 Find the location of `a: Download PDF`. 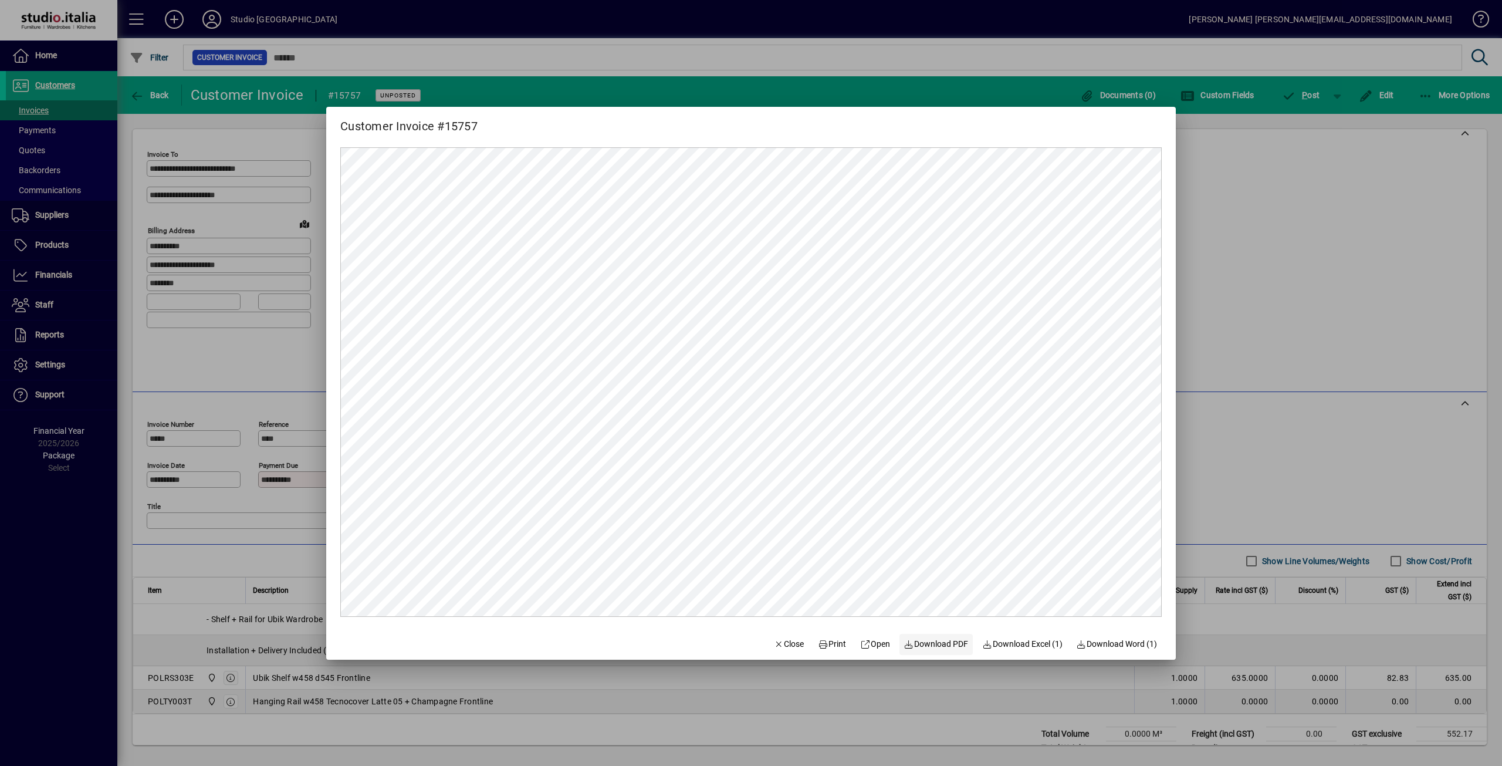

a: Download PDF is located at coordinates (937, 644).